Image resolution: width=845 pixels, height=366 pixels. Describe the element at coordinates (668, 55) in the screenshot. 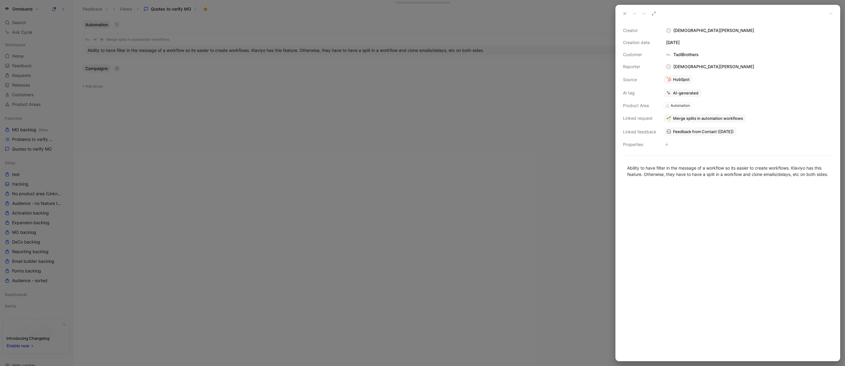

I see `img: logo` at that location.